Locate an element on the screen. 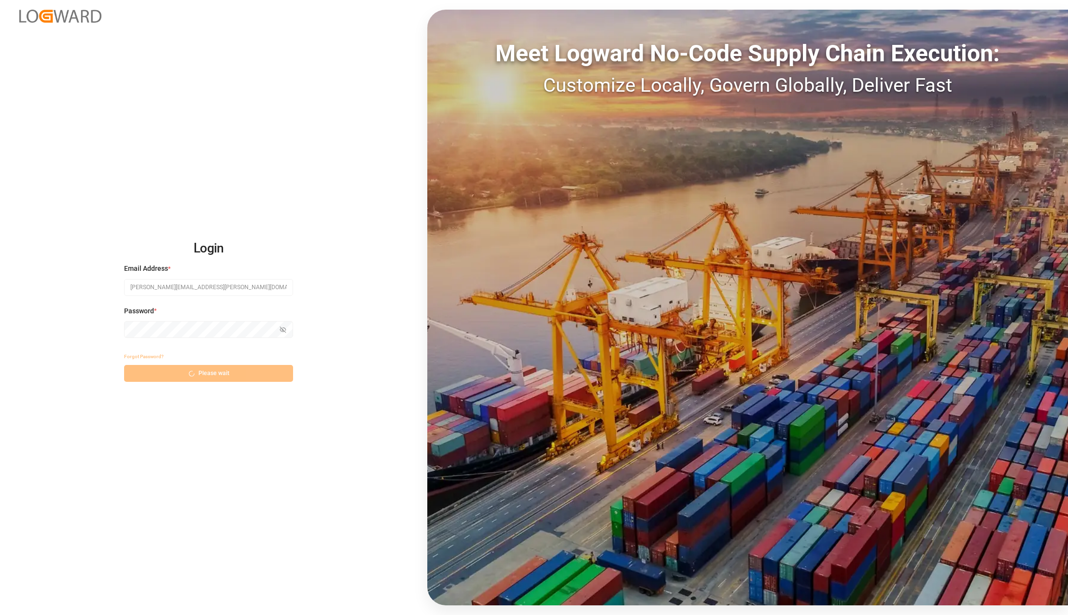 The height and width of the screenshot is (615, 1068). input: Enter your email is located at coordinates (209, 287).